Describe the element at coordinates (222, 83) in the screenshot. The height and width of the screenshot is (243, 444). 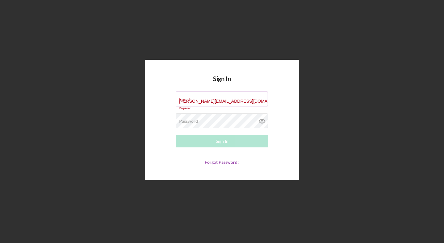
I see `h4: Sign In` at that location.